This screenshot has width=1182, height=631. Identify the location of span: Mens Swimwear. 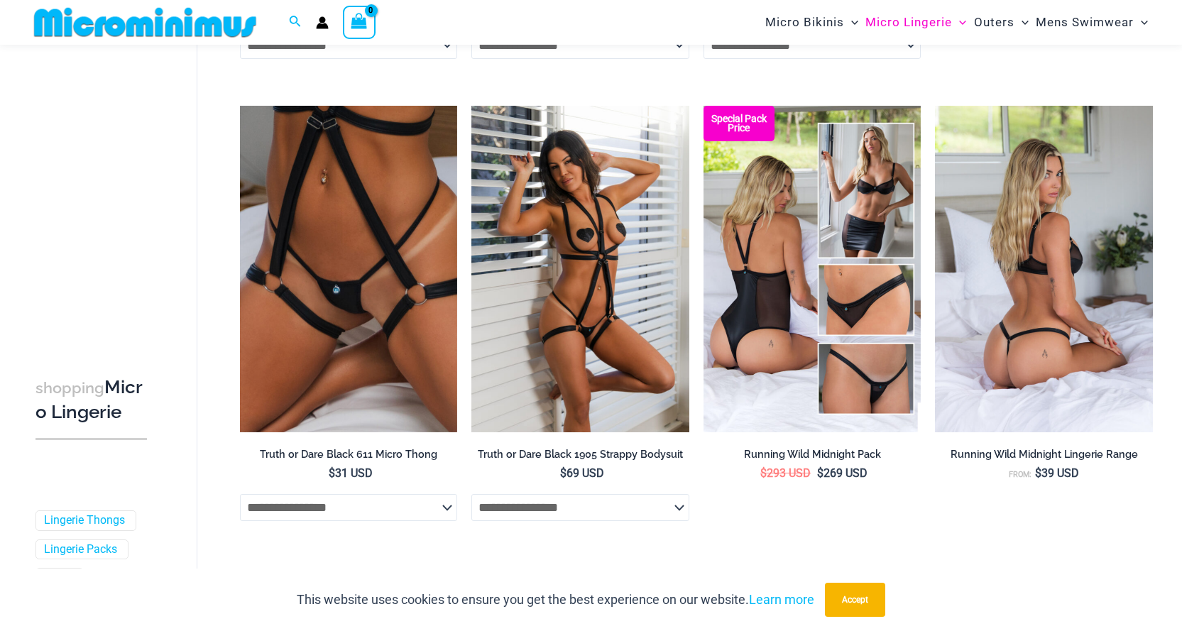
(1085, 22).